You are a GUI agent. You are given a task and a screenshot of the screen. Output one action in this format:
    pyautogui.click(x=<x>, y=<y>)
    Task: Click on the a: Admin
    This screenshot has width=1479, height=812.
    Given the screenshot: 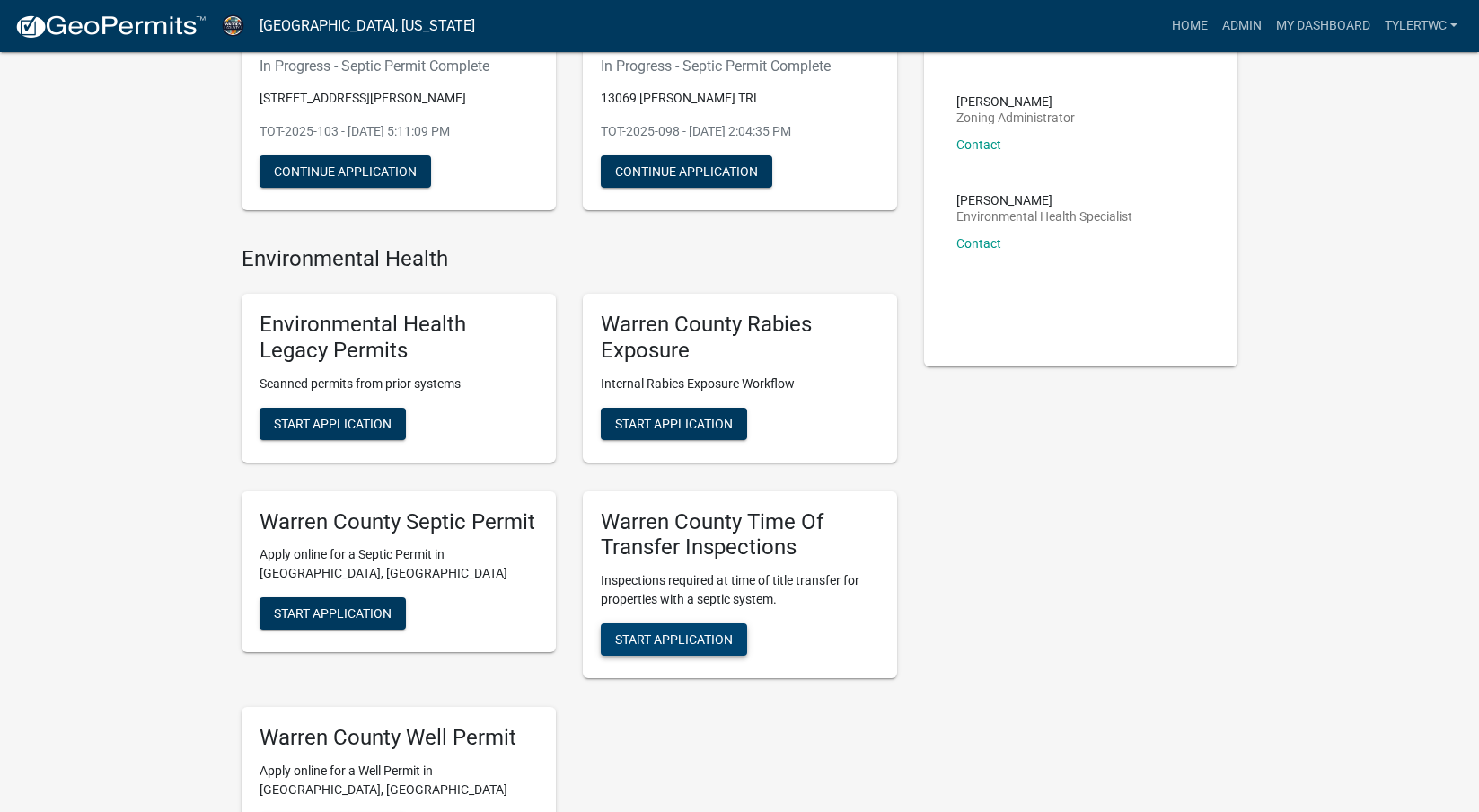 What is the action you would take?
    pyautogui.click(x=1242, y=26)
    